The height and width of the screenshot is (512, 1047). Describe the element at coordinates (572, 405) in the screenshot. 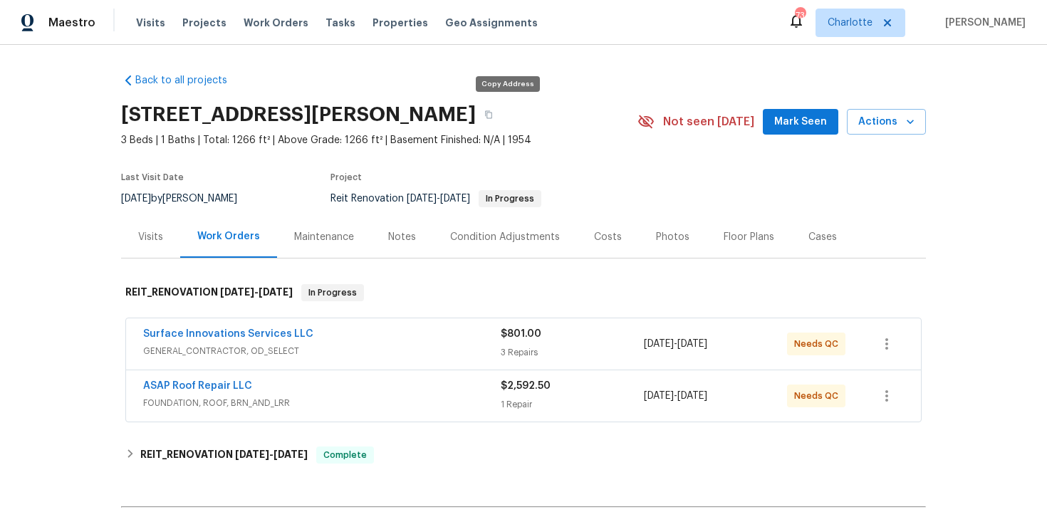

I see `div: 1 Repair` at that location.